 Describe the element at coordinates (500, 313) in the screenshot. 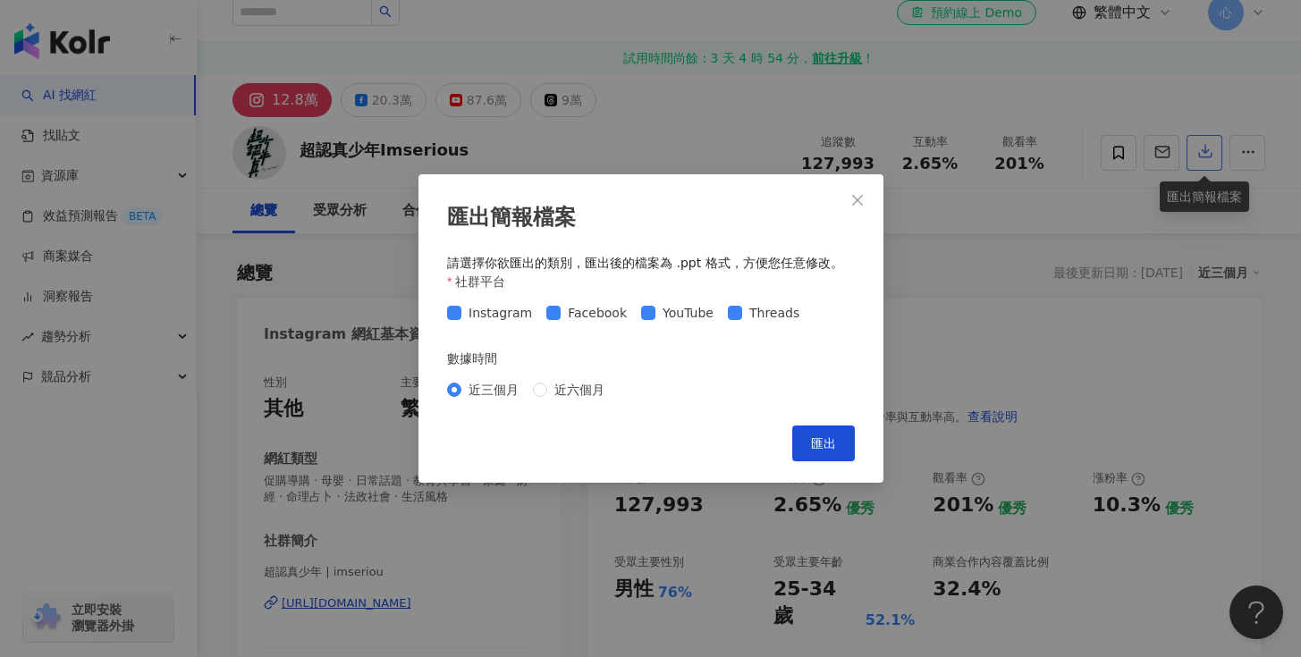

I see `span: Instagram` at that location.